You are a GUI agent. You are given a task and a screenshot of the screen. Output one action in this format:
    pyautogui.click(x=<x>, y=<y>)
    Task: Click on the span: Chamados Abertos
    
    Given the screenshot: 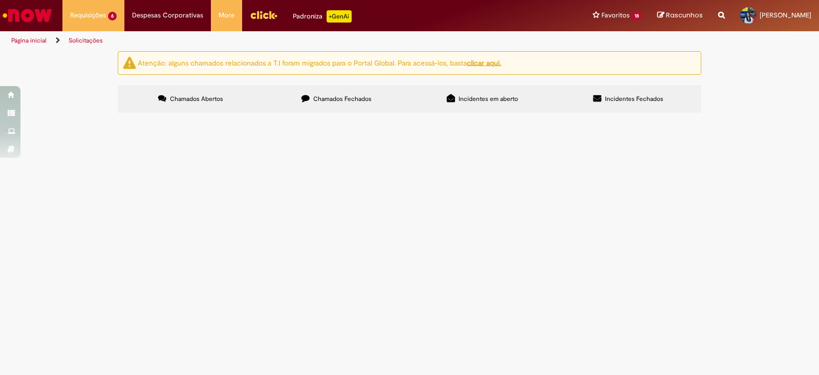 What is the action you would take?
    pyautogui.click(x=197, y=99)
    